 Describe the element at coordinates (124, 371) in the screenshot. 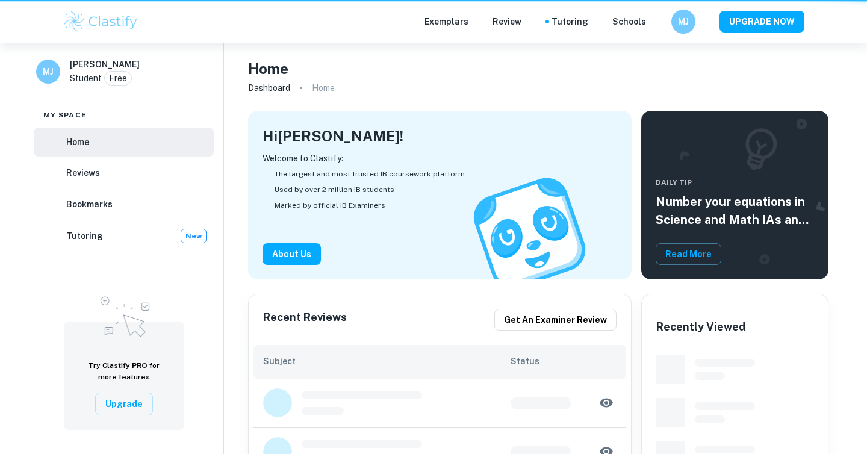

I see `h6: Try Clastify for more features` at that location.